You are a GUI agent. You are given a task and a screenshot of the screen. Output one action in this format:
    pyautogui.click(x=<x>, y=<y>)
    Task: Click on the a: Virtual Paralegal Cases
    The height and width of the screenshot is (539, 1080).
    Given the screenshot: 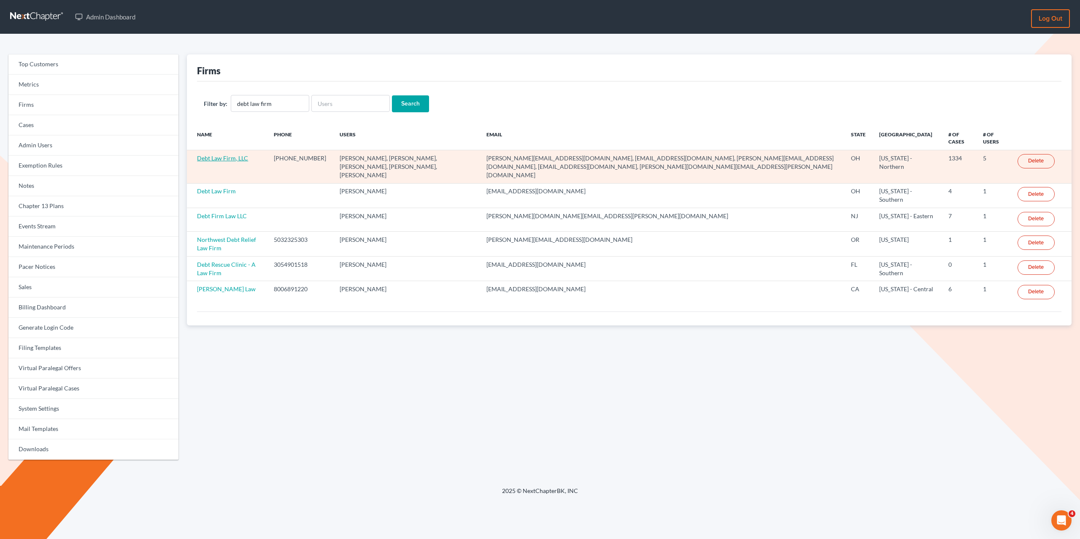 What is the action you would take?
    pyautogui.click(x=93, y=389)
    